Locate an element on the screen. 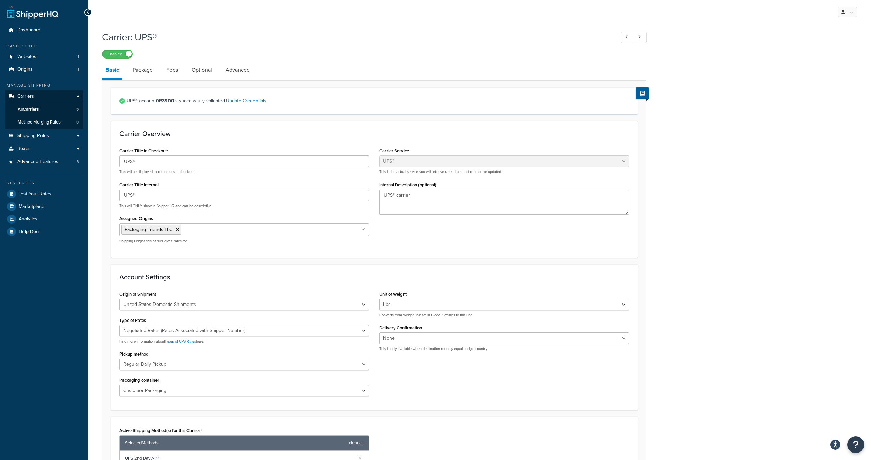 Image resolution: width=871 pixels, height=460 pixels. a: Help Docs is located at coordinates (44, 232).